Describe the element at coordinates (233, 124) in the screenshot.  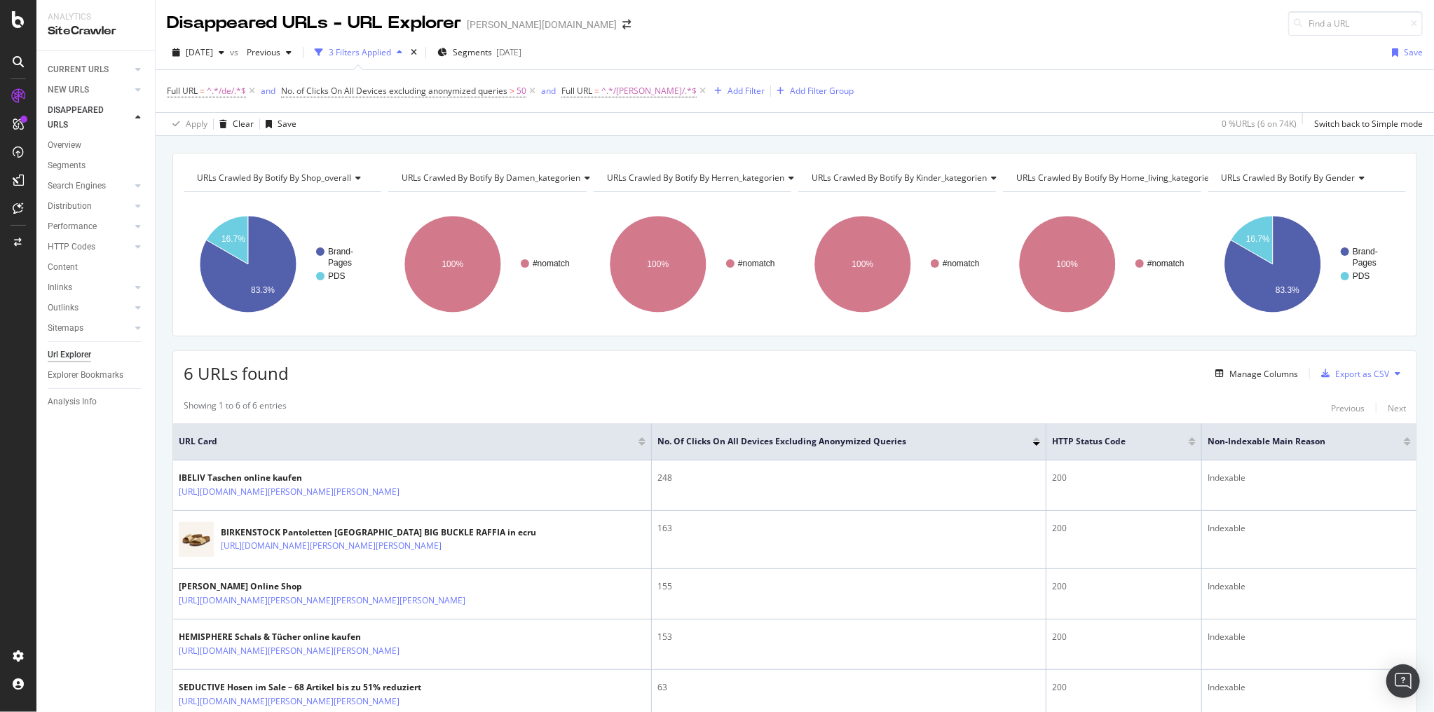
I see `button: Clear` at that location.